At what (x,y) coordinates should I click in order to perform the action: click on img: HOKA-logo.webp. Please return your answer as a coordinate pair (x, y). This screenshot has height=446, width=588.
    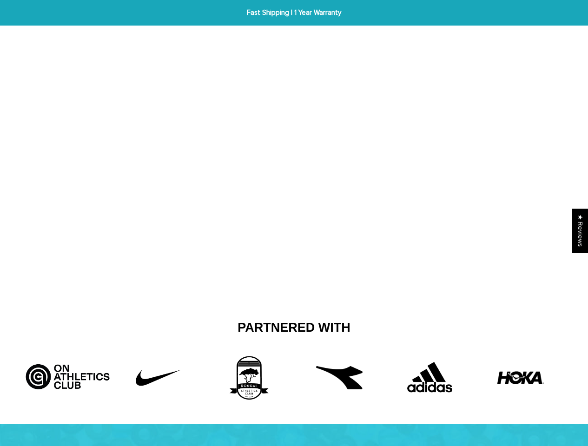
    Looking at the image, I should click on (520, 378).